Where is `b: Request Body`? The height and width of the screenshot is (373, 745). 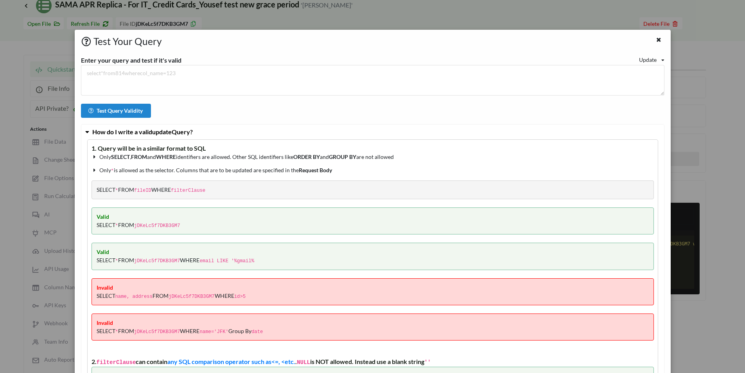 b: Request Body is located at coordinates (315, 170).